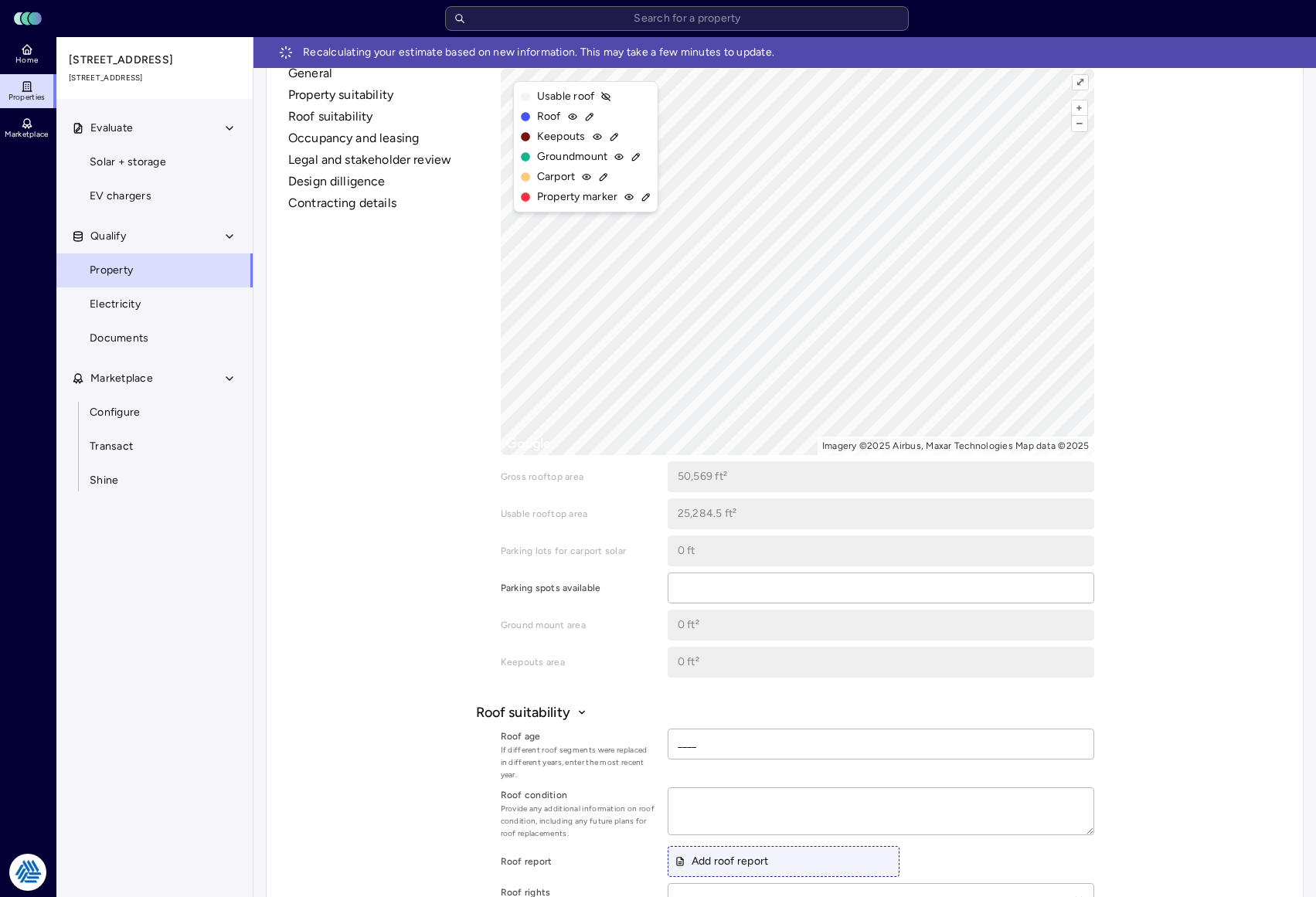 This screenshot has width=1316, height=897. What do you see at coordinates (578, 795) in the screenshot?
I see `label: Roof condition` at bounding box center [578, 795].